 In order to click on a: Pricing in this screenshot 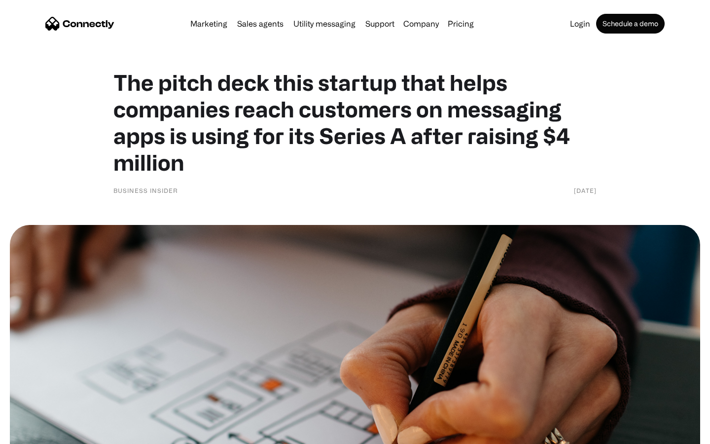, I will do `click(460, 24)`.